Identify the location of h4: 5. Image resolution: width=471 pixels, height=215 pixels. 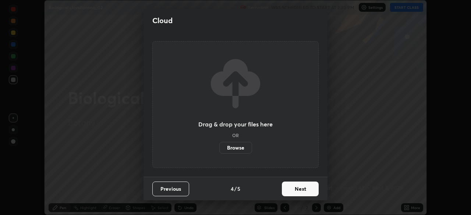
(239, 189).